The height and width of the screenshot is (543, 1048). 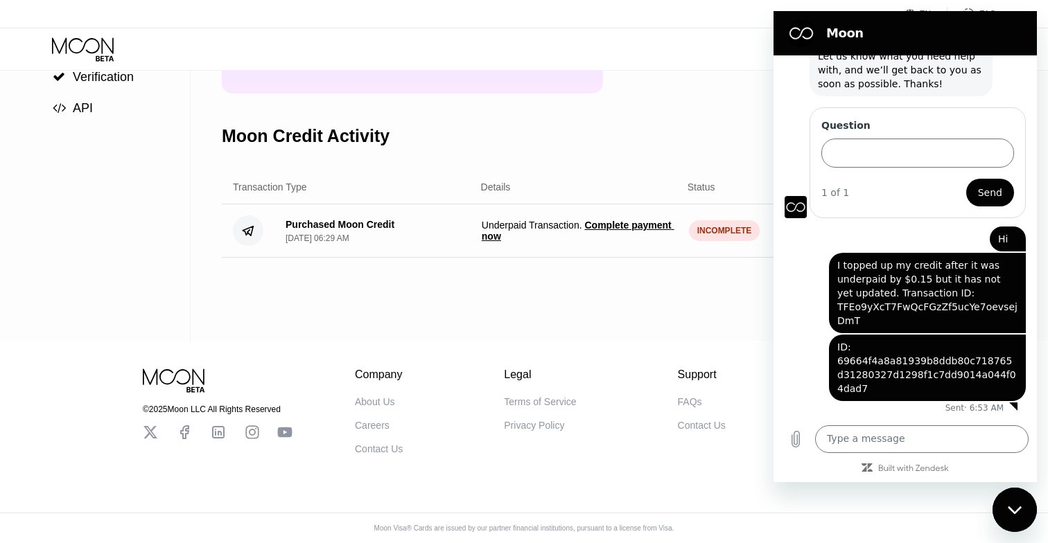 What do you see at coordinates (62, 182) in the screenshot?
I see `div: 1 of 1` at bounding box center [62, 182].